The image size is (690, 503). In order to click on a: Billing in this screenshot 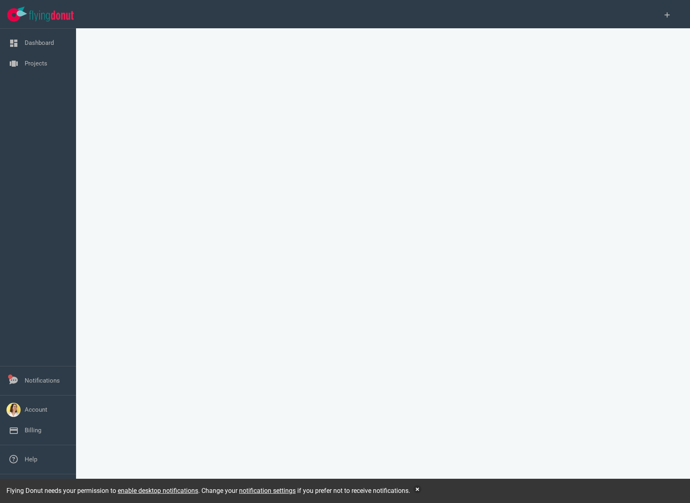, I will do `click(33, 430)`.